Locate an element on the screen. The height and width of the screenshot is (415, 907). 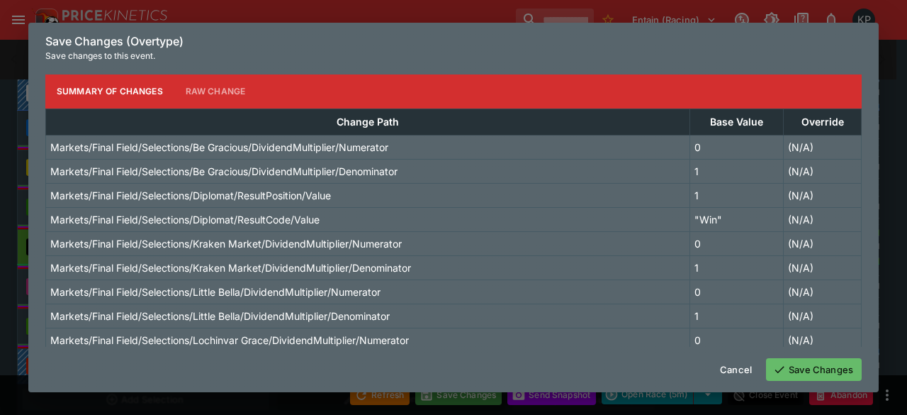
td: "Win" is located at coordinates (737, 219).